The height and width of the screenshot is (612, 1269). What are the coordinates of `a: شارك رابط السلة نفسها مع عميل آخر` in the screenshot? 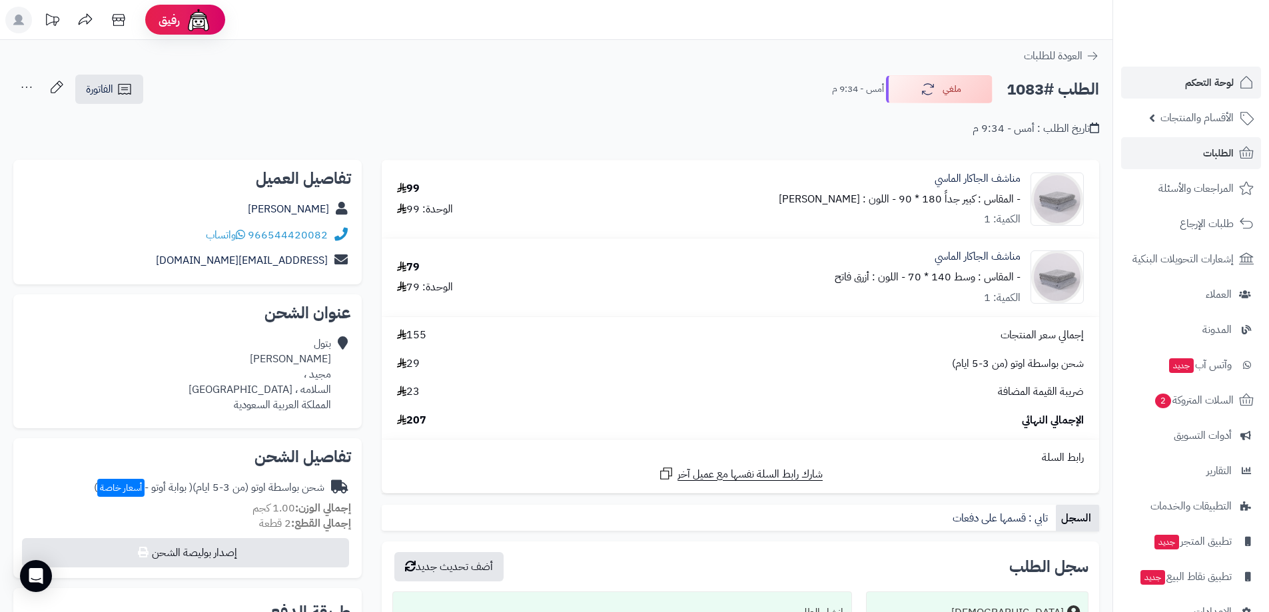 It's located at (740, 474).